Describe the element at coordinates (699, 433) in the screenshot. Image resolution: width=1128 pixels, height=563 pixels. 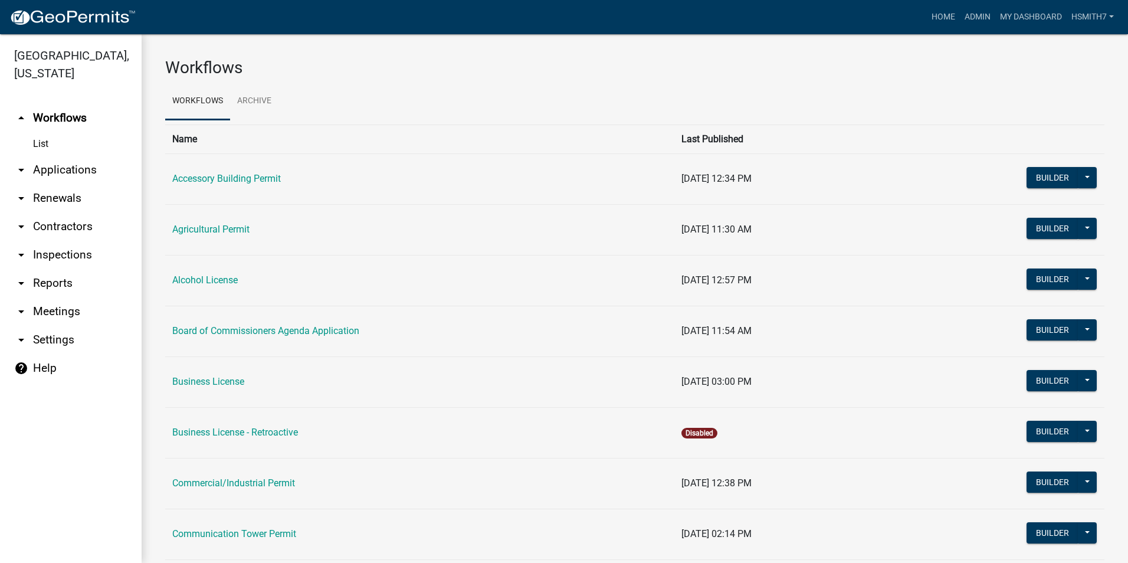
I see `span: Disabled` at that location.